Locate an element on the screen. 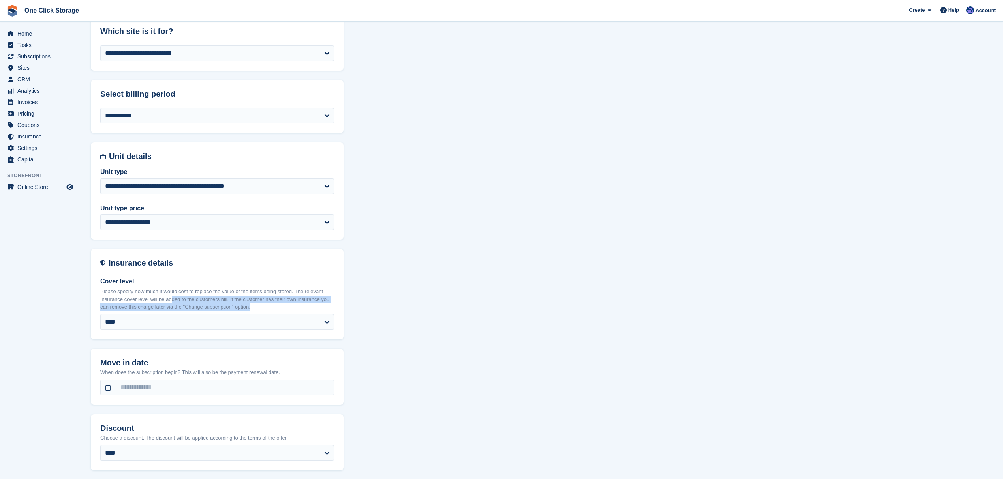  p: Please specify how much it would cost to replace the value of the items being stored. The relevan... is located at coordinates (217, 299).